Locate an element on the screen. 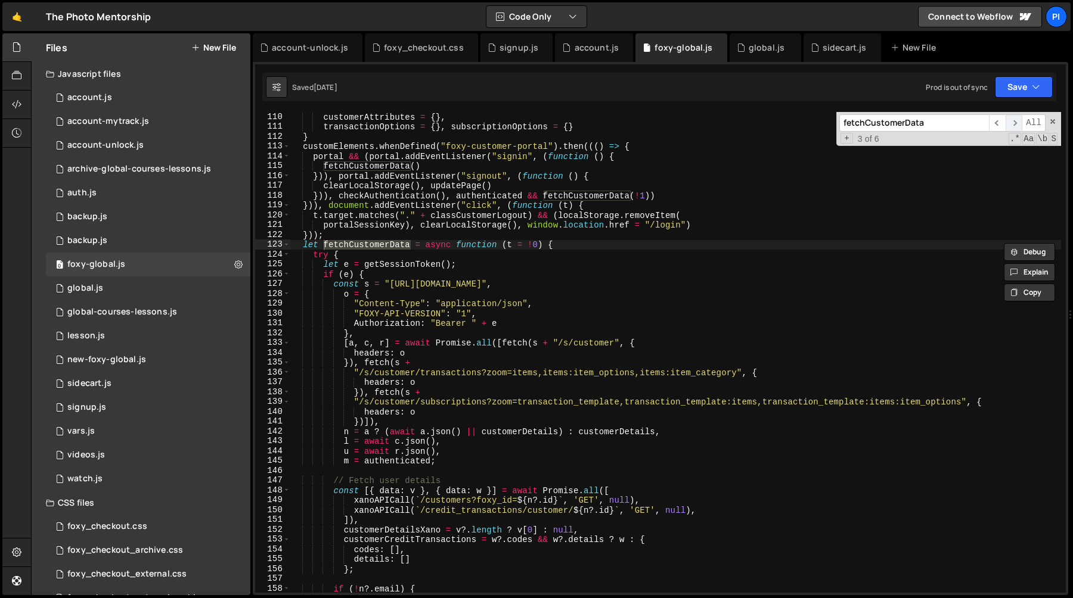  div: 153 is located at coordinates (272, 539).